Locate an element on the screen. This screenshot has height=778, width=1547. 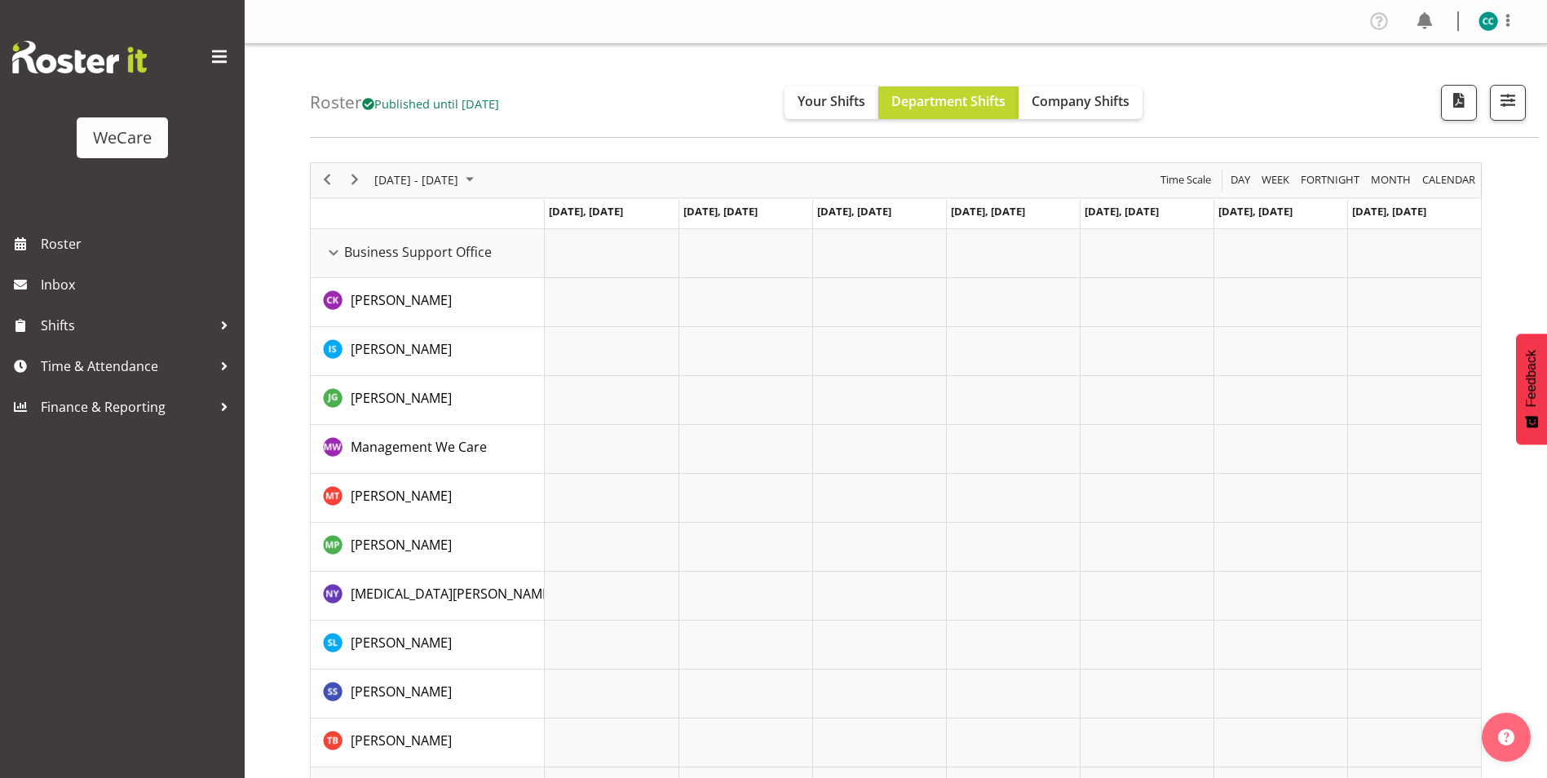
button: Time Scale is located at coordinates (1186, 179).